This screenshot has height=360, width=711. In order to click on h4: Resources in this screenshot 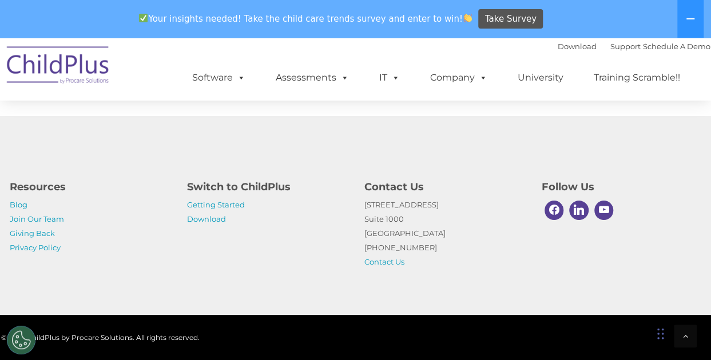, I will do `click(90, 187)`.